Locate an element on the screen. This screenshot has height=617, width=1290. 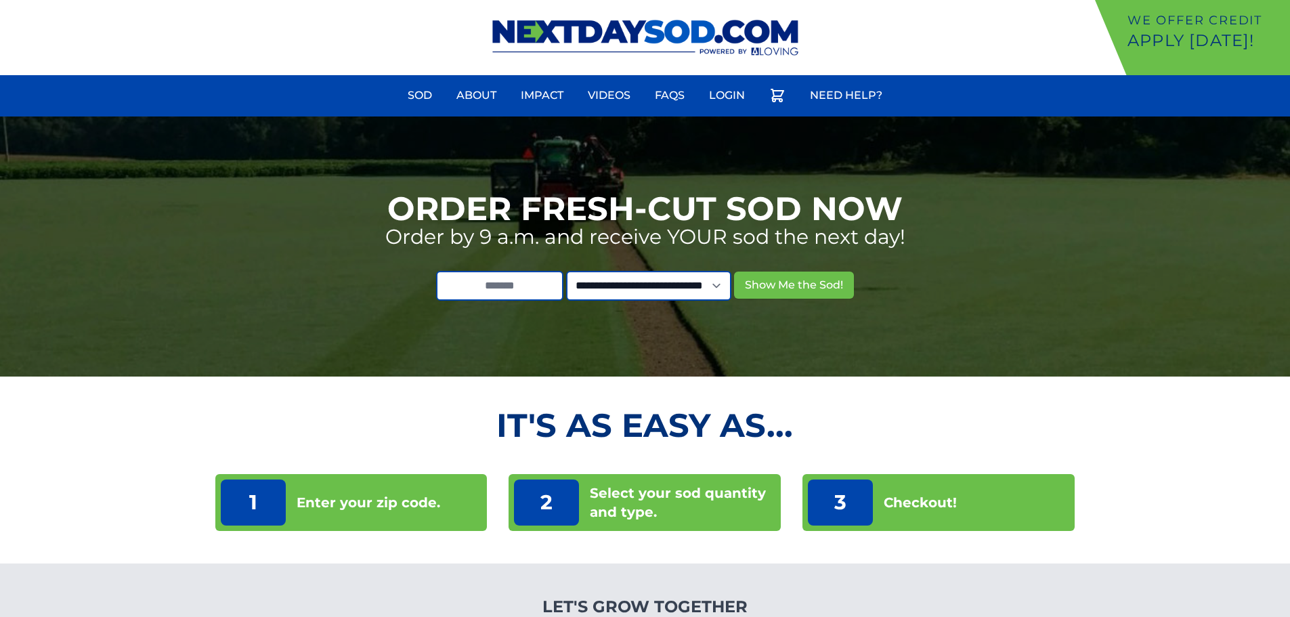
p: Select your sod quantity and type. is located at coordinates (682, 502).